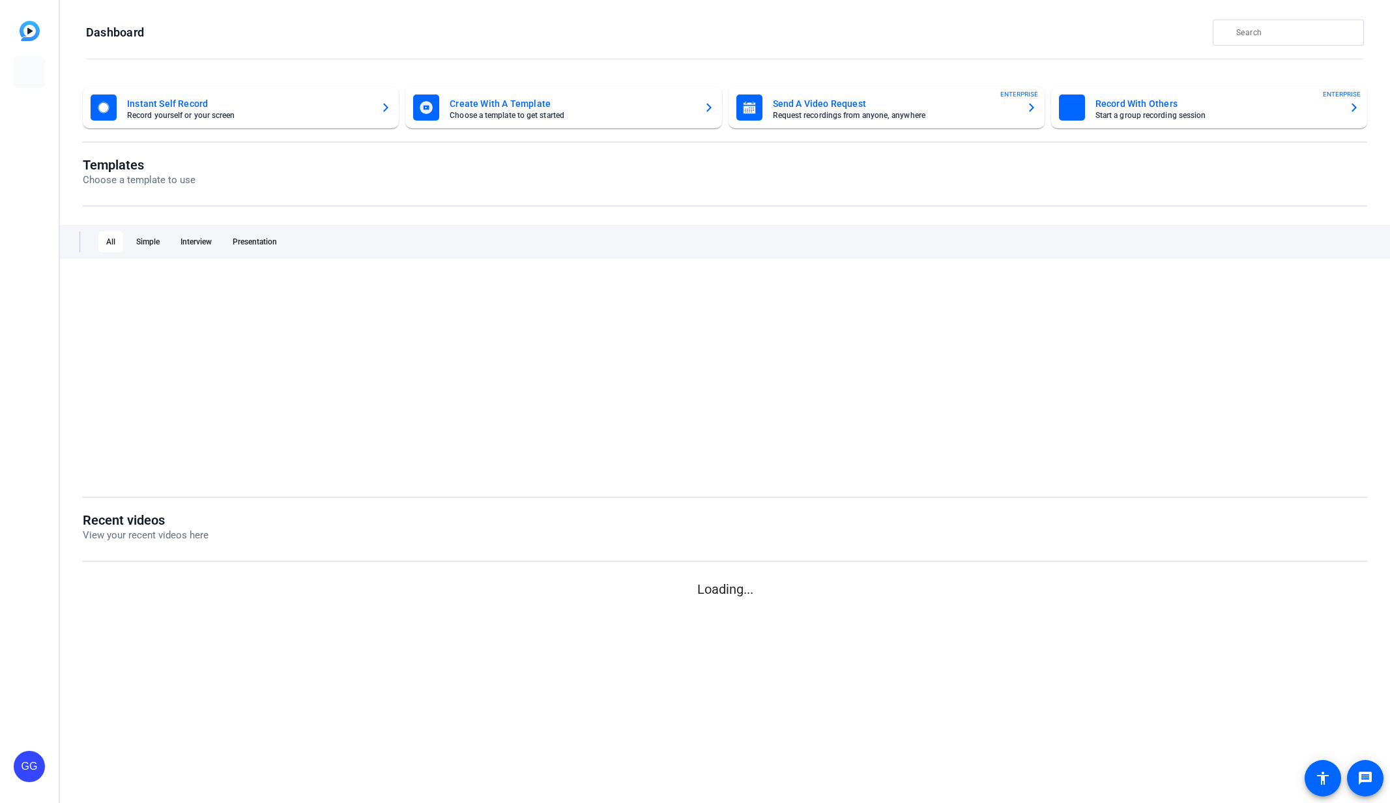  Describe the element at coordinates (563, 108) in the screenshot. I see `button: Create With A TemplateChoose a template to get started` at that location.